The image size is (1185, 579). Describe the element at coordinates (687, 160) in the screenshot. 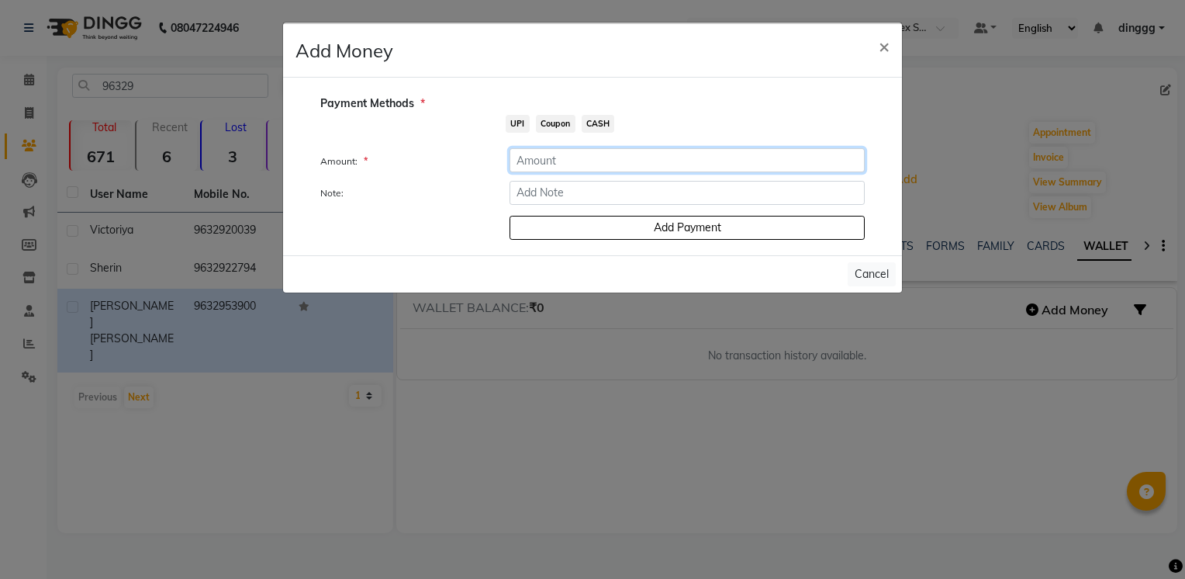

I see `input: Amount` at that location.